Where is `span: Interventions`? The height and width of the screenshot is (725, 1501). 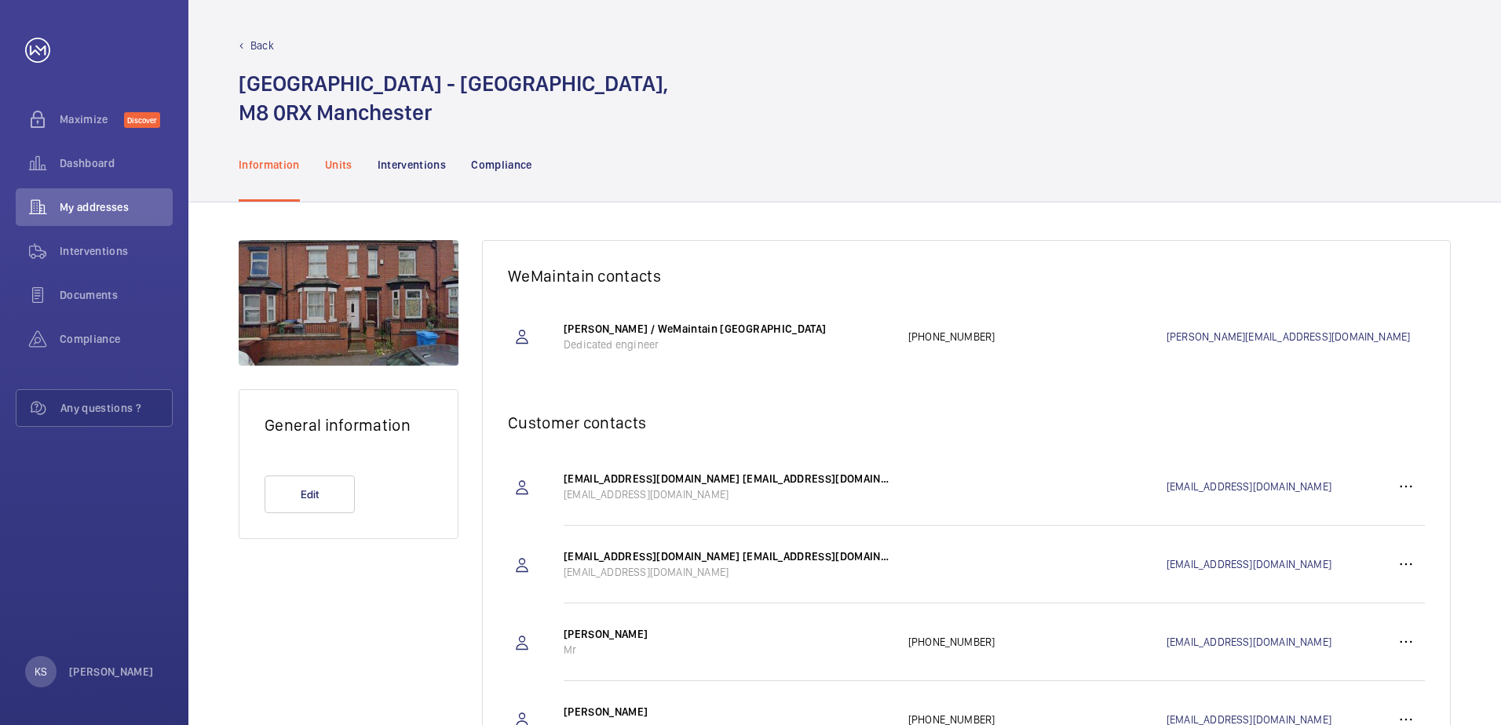 span: Interventions is located at coordinates (116, 251).